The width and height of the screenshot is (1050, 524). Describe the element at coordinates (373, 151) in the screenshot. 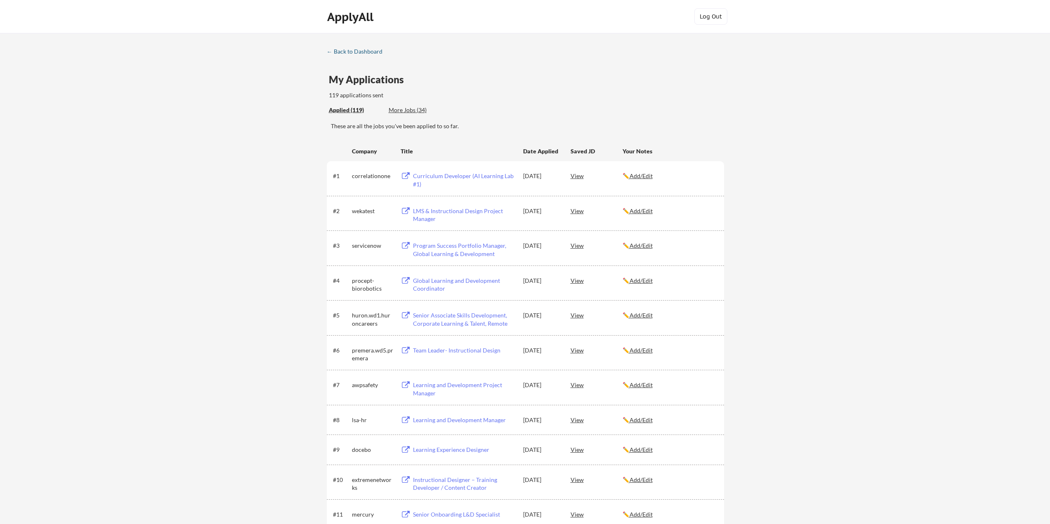

I see `div: Company` at that location.